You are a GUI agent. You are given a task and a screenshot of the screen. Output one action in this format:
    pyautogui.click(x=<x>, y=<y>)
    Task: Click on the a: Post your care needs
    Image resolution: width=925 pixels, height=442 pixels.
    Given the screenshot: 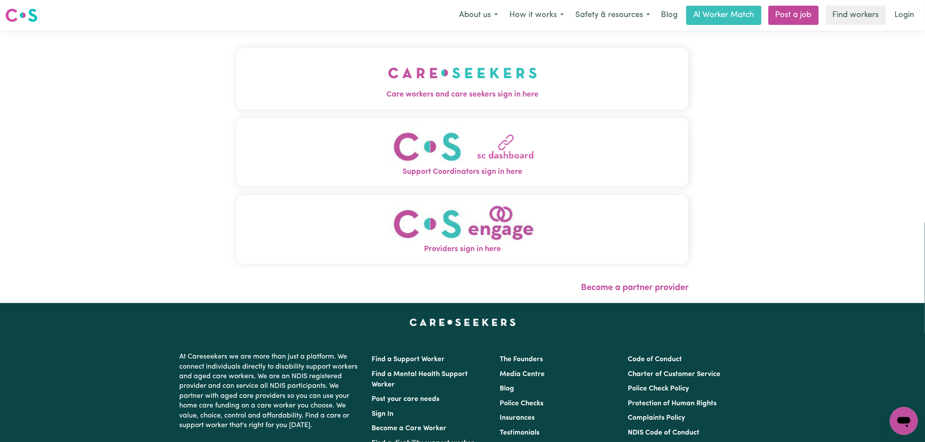 What is the action you would take?
    pyautogui.click(x=405, y=400)
    